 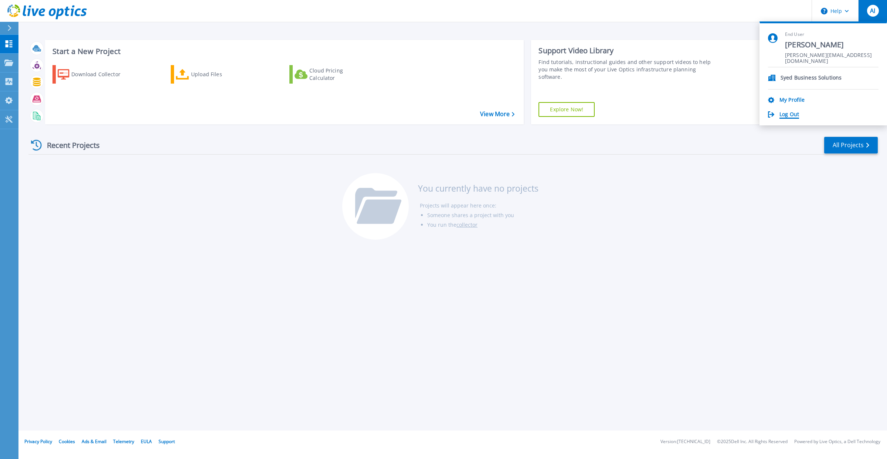 What do you see at coordinates (69, 145) in the screenshot?
I see `div: Recent Projects` at bounding box center [69, 145].